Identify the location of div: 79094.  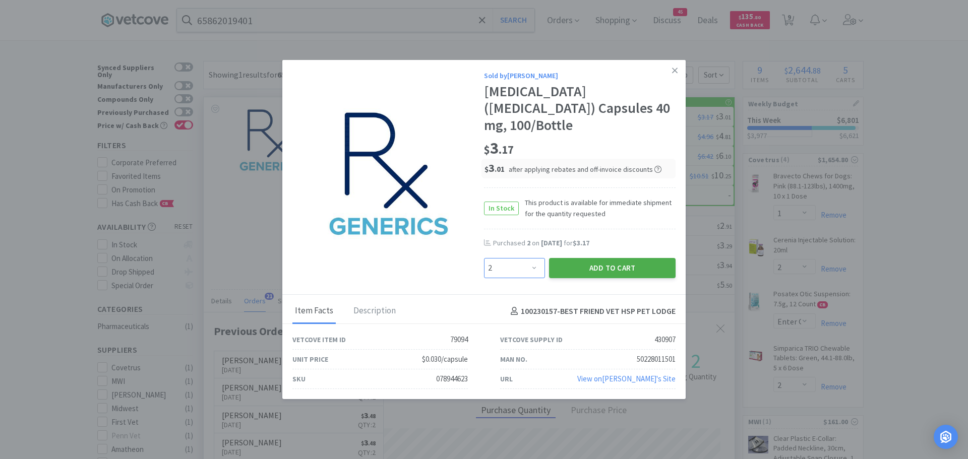
(459, 340).